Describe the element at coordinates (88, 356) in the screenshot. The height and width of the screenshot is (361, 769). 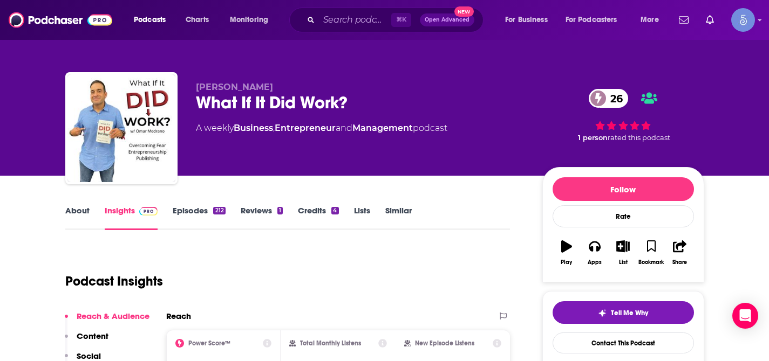
I see `p: Social` at that location.